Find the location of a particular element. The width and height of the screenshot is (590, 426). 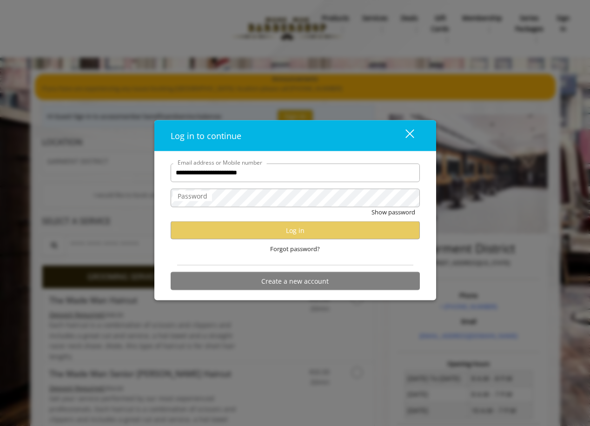

span: Forgot password? is located at coordinates (295, 249).